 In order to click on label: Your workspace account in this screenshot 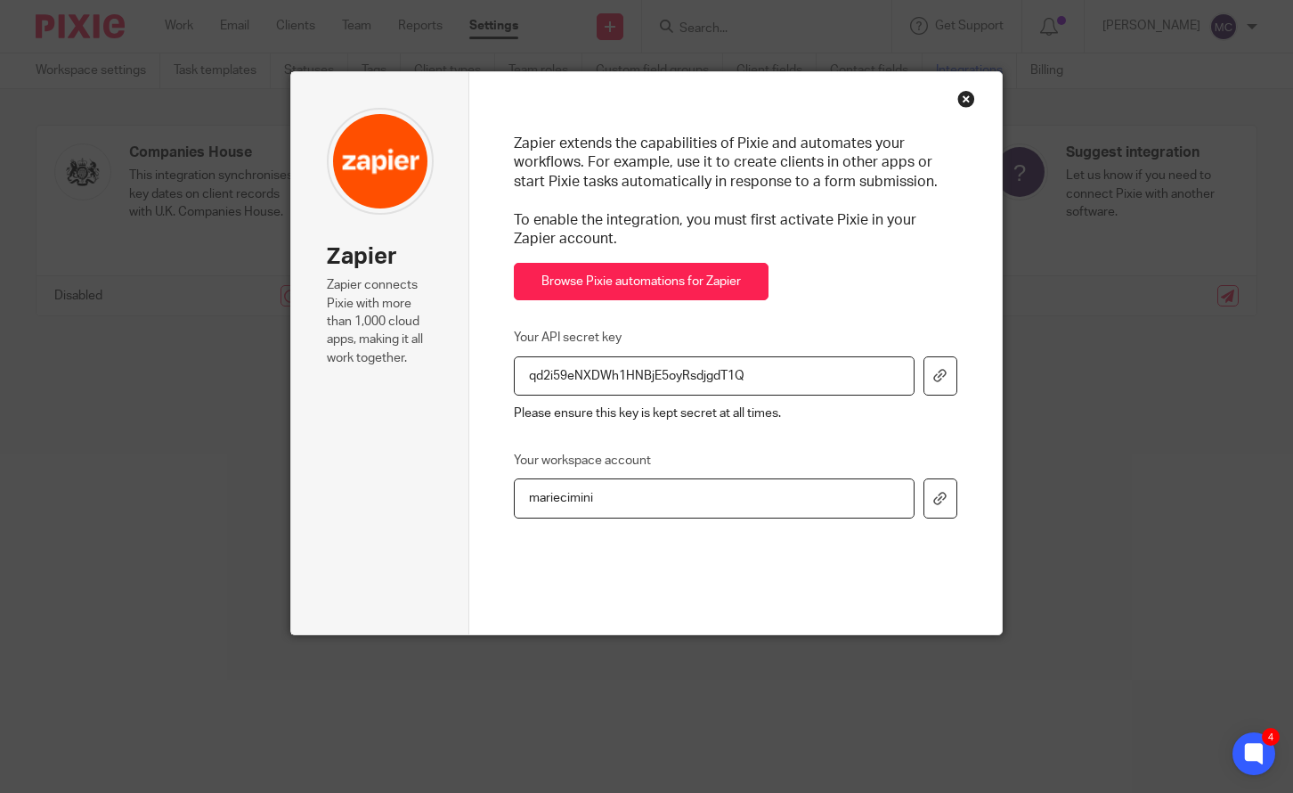, I will do `click(583, 461)`.